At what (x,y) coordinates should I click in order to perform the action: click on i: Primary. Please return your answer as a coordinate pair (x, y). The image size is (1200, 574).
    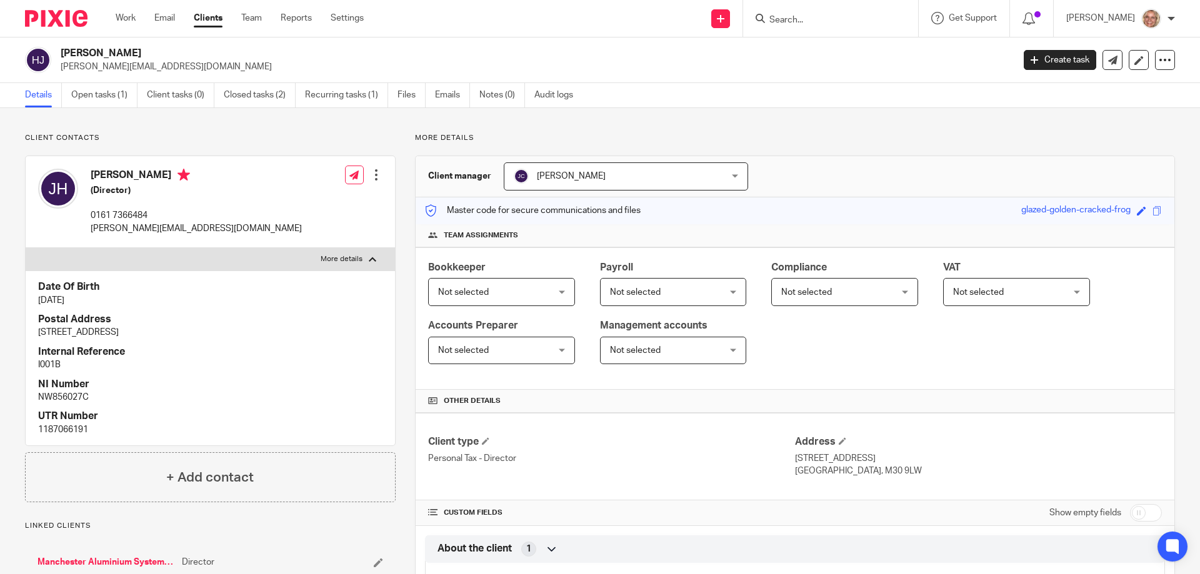
    Looking at the image, I should click on (184, 175).